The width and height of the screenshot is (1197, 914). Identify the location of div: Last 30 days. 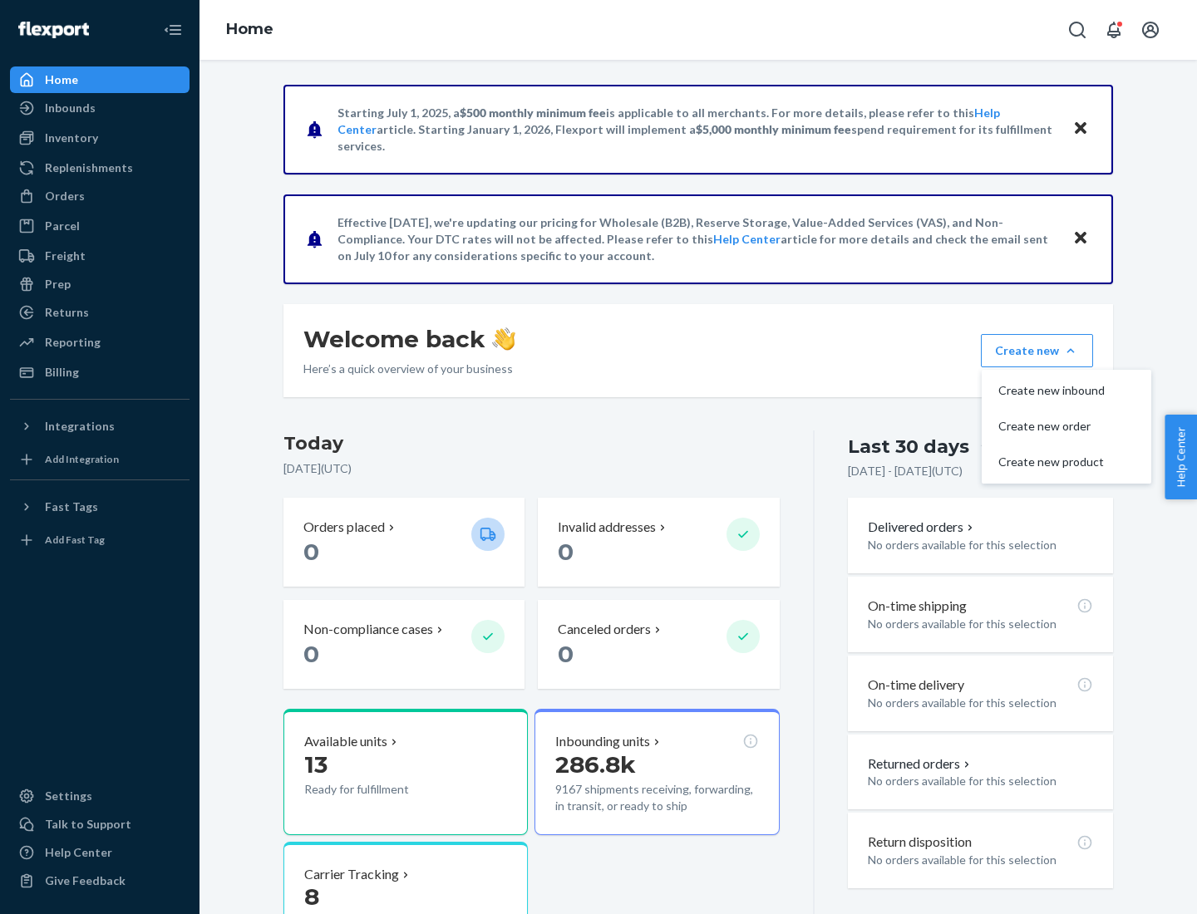
(908, 446).